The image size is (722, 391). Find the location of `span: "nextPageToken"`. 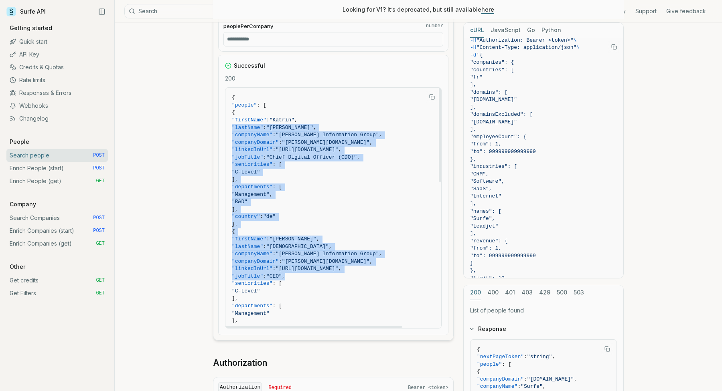

span: "nextPageToken" is located at coordinates (500, 357).